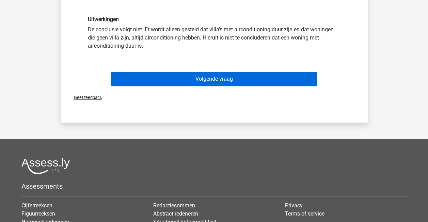 This screenshot has width=428, height=222. I want to click on span: Geef feedback, so click(85, 97).